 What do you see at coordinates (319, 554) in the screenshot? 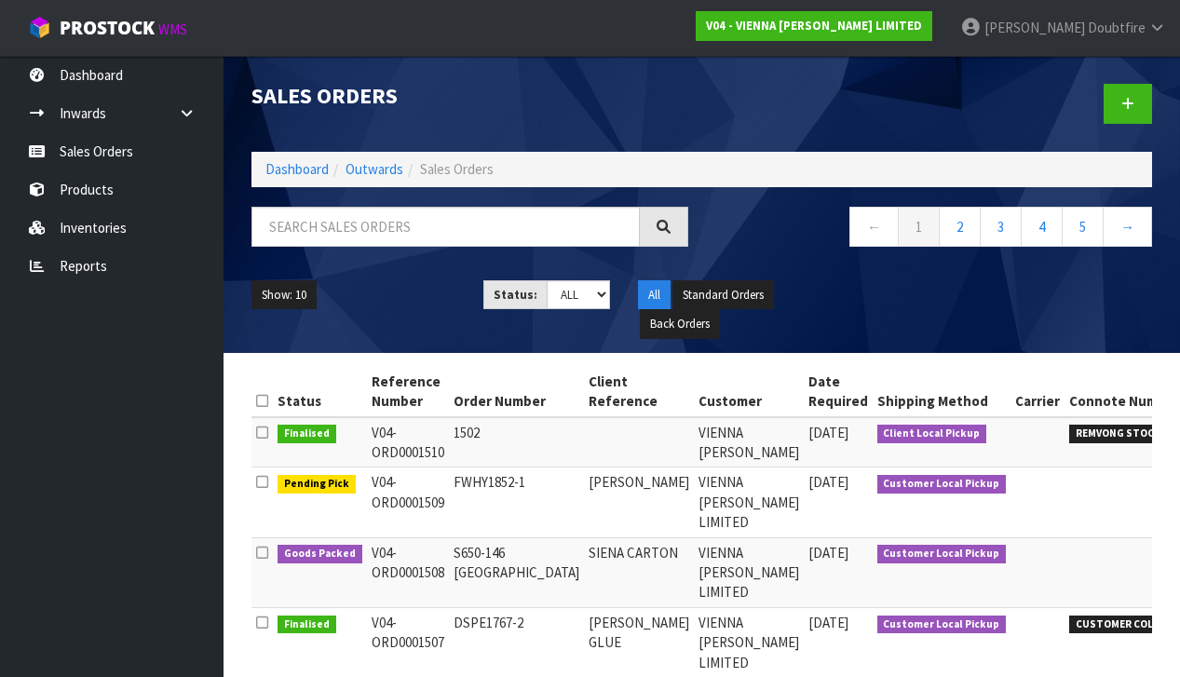
I see `span: Goods Packed` at bounding box center [319, 554].